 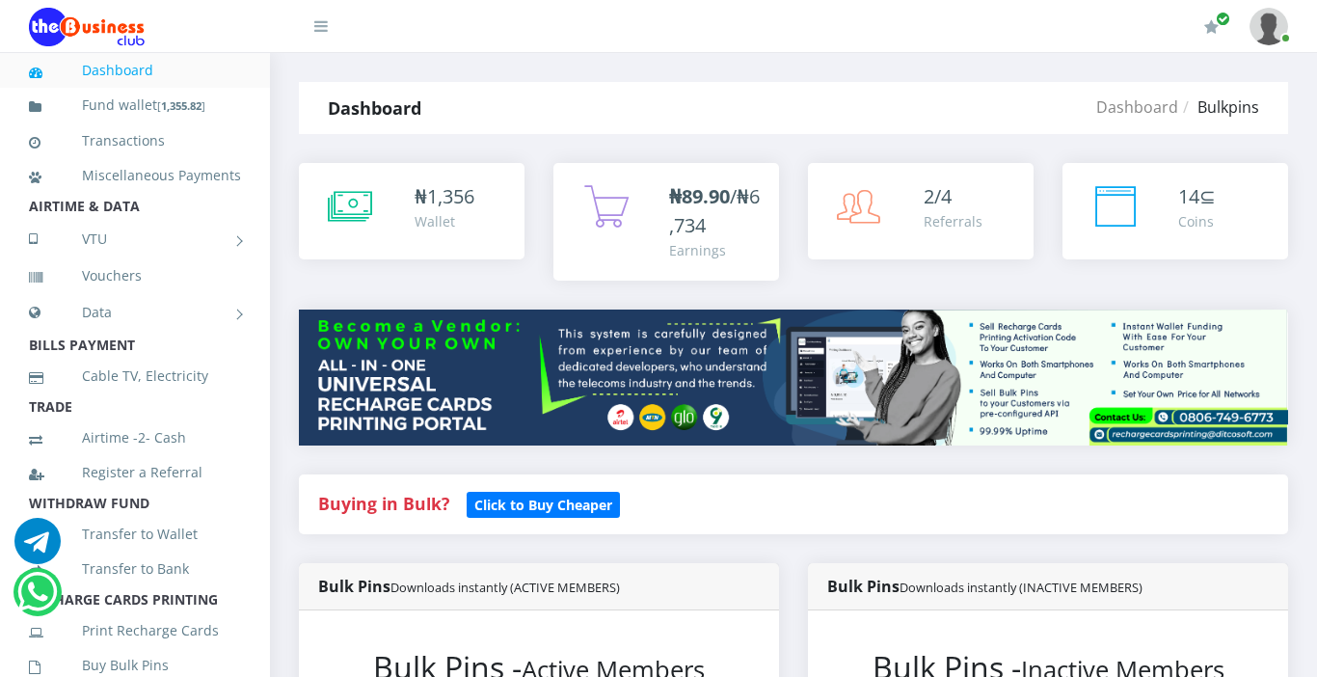 I want to click on img: Logo, so click(x=87, y=27).